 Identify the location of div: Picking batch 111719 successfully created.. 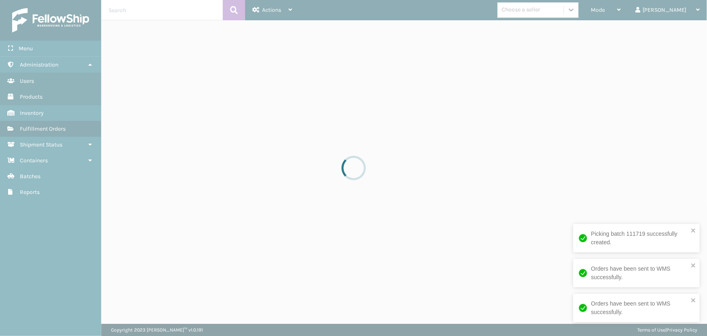
(640, 238).